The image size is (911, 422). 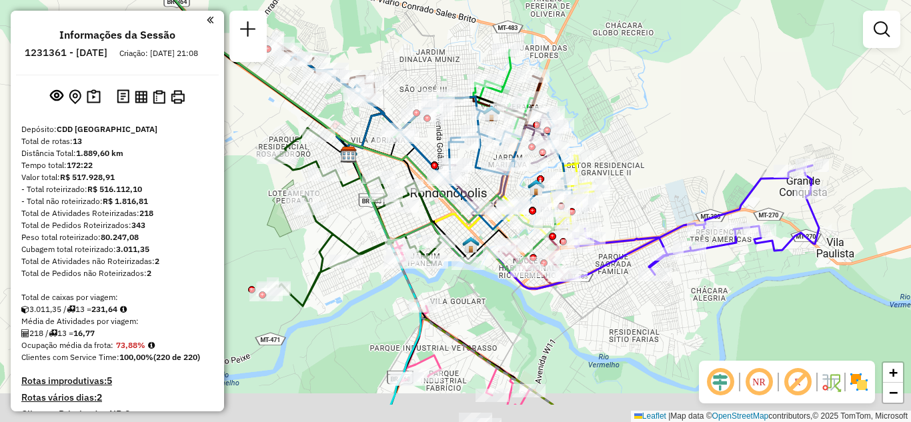 What do you see at coordinates (67, 345) in the screenshot?
I see `span: Ocupação média da frota:` at bounding box center [67, 345].